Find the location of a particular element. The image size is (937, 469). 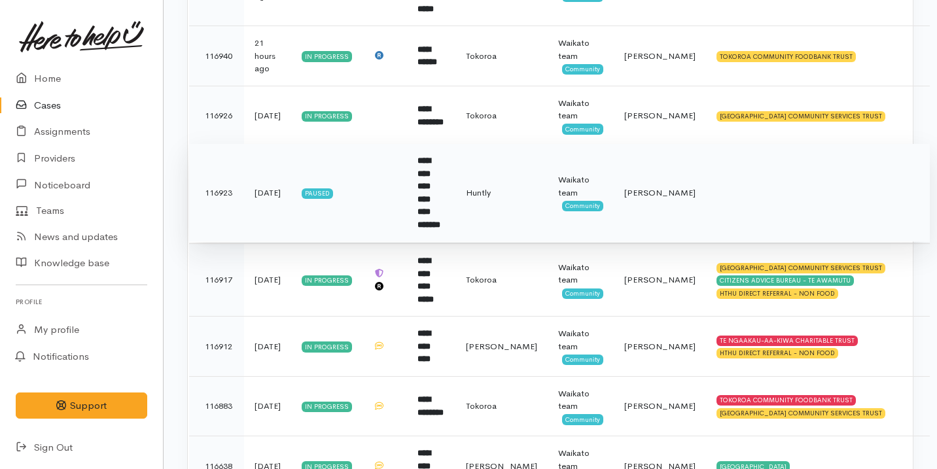

td: 116926 is located at coordinates (217, 116).